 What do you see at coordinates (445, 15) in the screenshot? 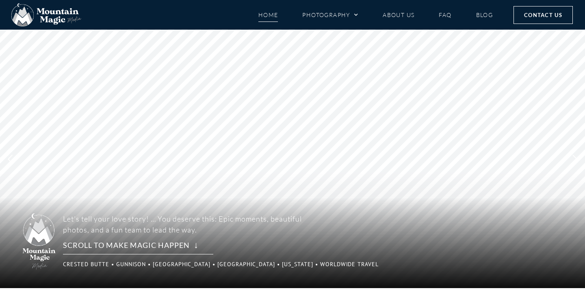
I see `a: FAQ` at bounding box center [445, 15].